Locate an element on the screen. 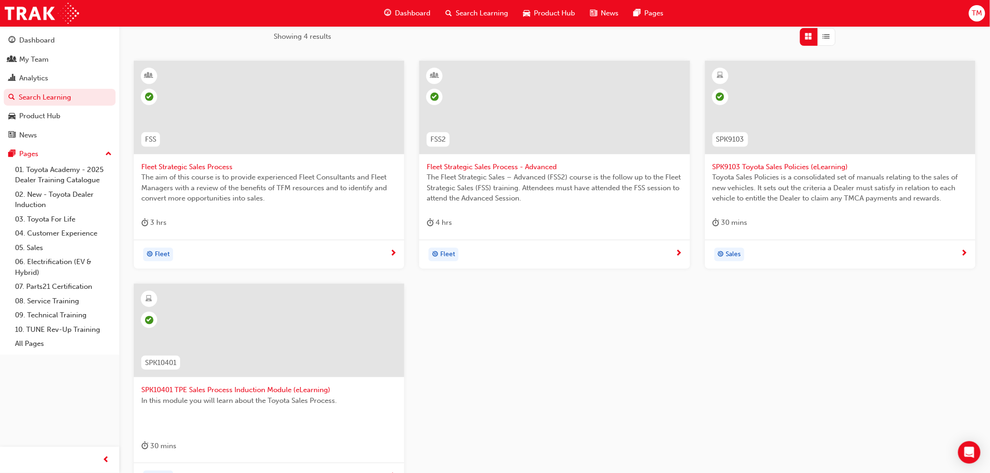  div: My Team is located at coordinates (34, 59).